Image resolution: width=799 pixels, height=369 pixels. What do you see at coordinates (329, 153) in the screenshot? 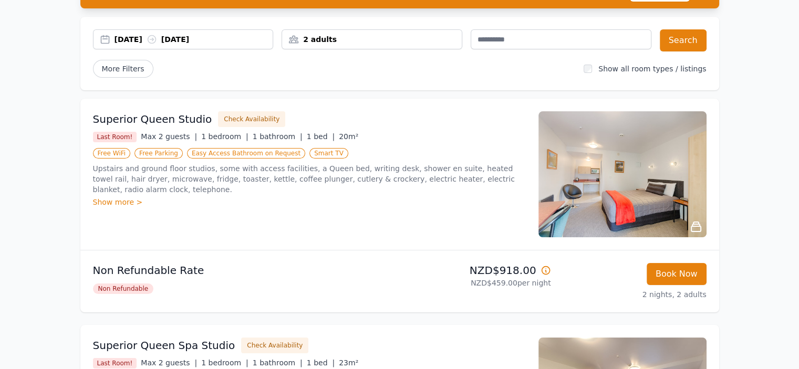
I see `span: Smart TV` at bounding box center [329, 153].